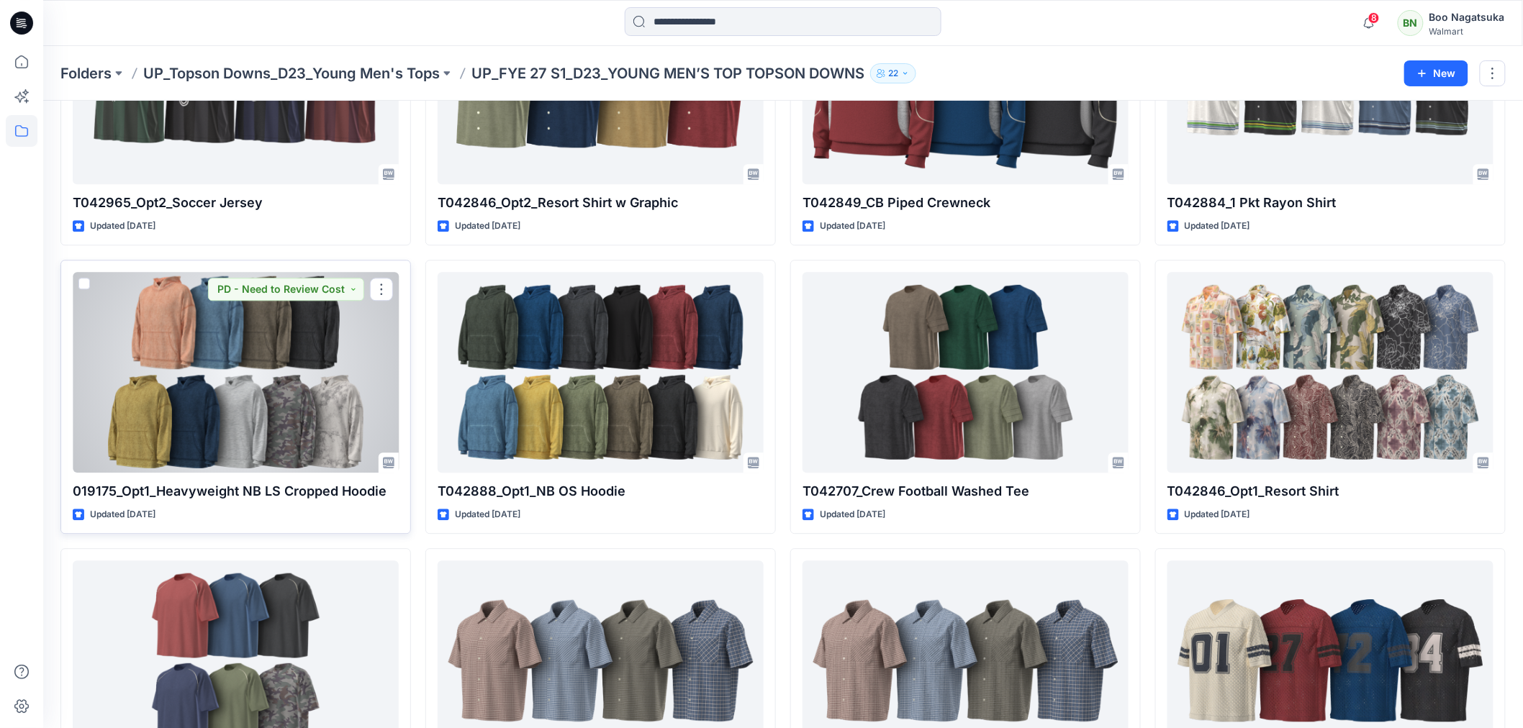 The width and height of the screenshot is (1523, 728). What do you see at coordinates (965, 372) in the screenshot?
I see `a: T042707_Crew Football Washed Tee` at bounding box center [965, 372].